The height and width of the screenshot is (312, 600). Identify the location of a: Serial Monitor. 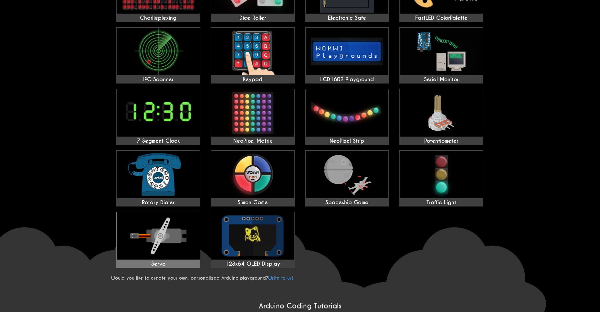
(442, 55).